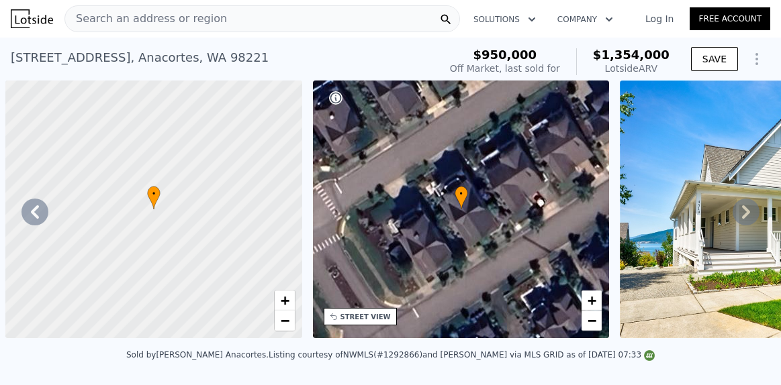 This screenshot has width=781, height=385. Describe the element at coordinates (649, 356) in the screenshot. I see `img: NWMLS Logo` at that location.